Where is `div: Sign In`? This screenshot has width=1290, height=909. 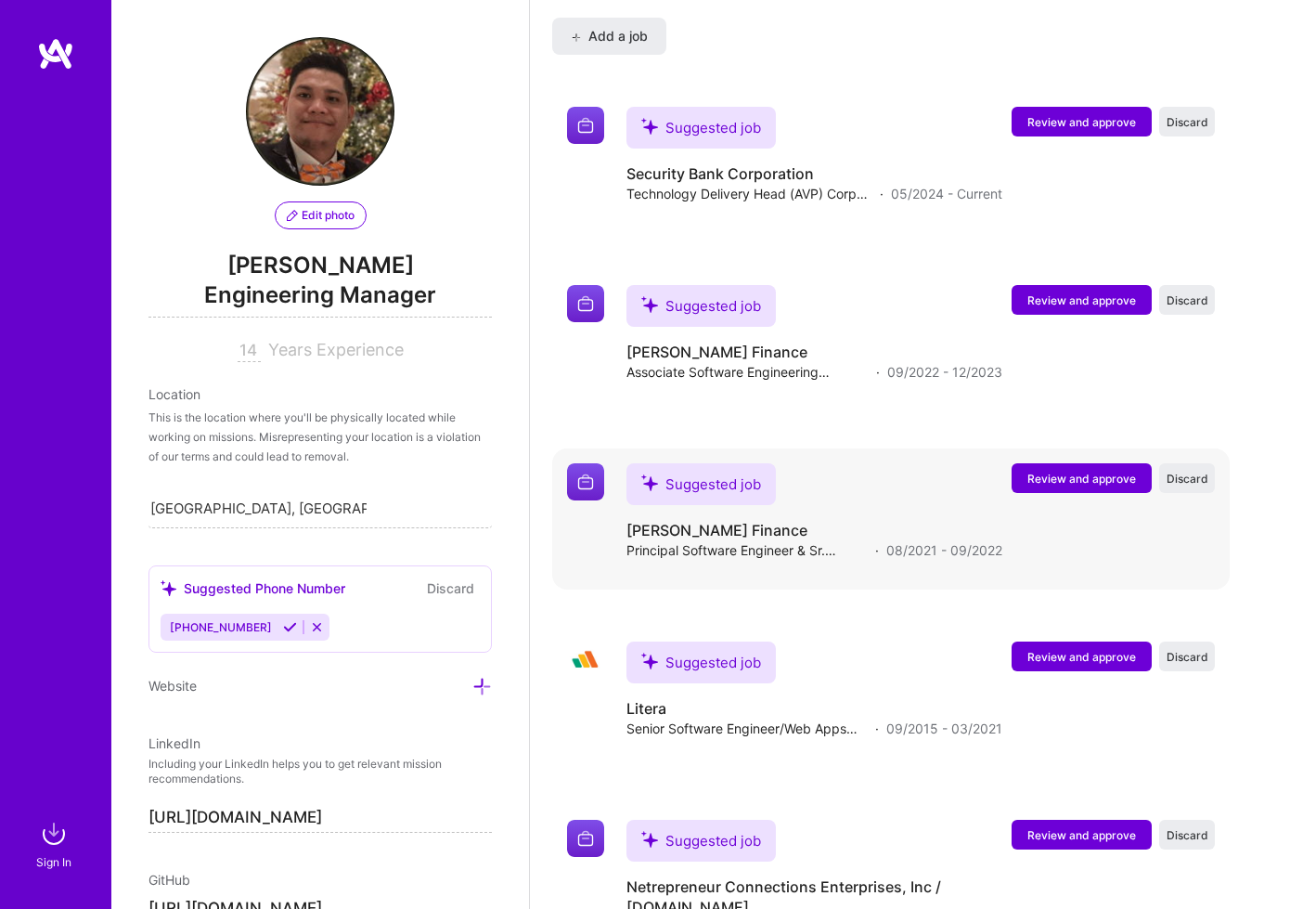 div: Sign In is located at coordinates (54, 861).